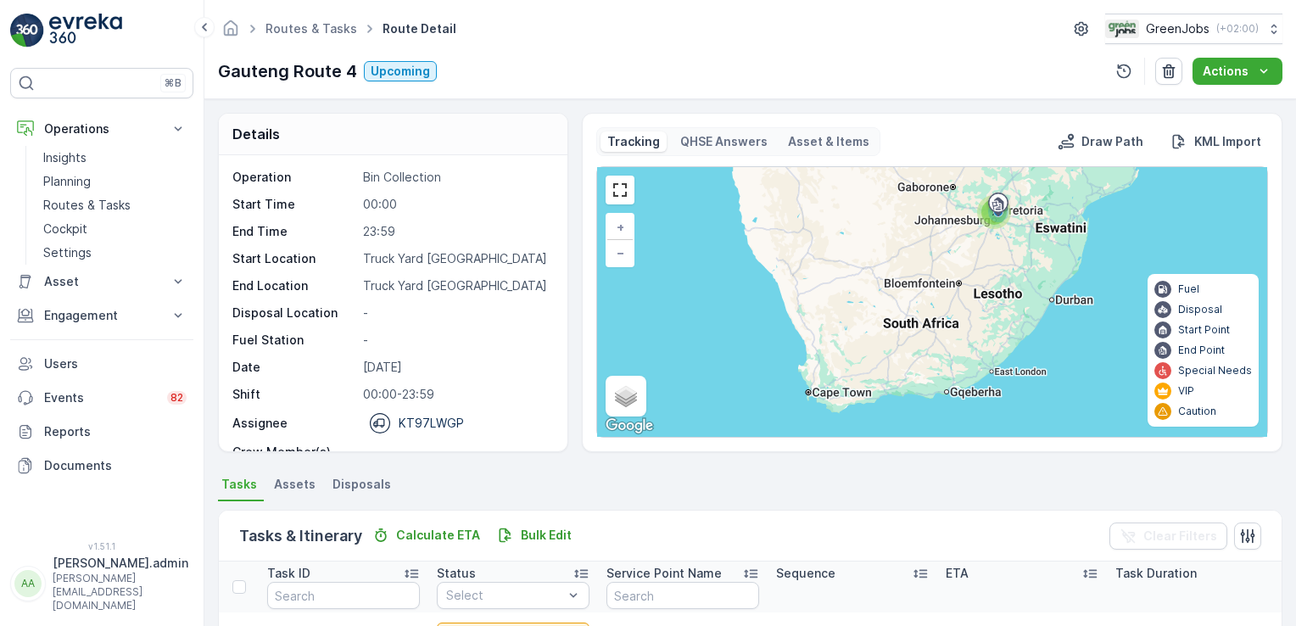 Image resolution: width=1296 pixels, height=626 pixels. I want to click on p: Actions, so click(1226, 71).